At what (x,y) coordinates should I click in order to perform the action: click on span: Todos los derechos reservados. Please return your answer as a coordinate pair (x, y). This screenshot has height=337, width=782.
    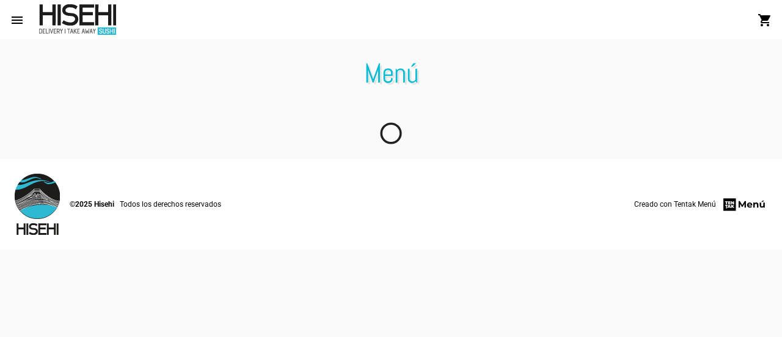
    Looking at the image, I should click on (171, 204).